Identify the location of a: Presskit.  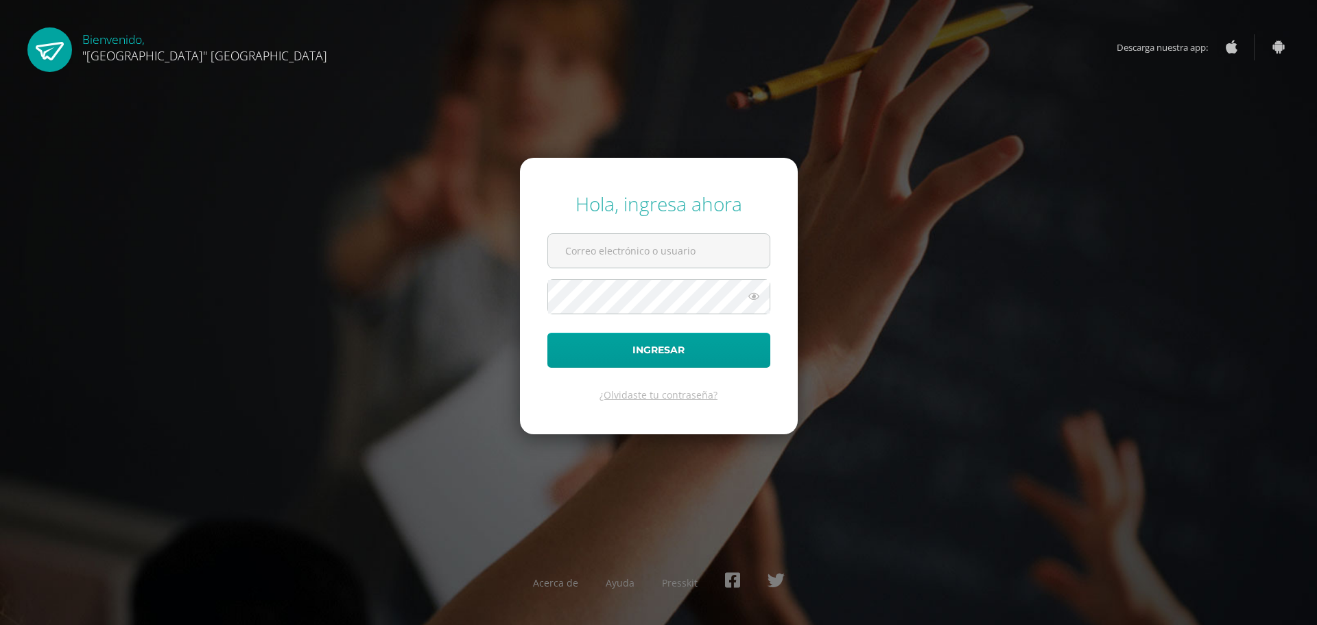
(680, 582).